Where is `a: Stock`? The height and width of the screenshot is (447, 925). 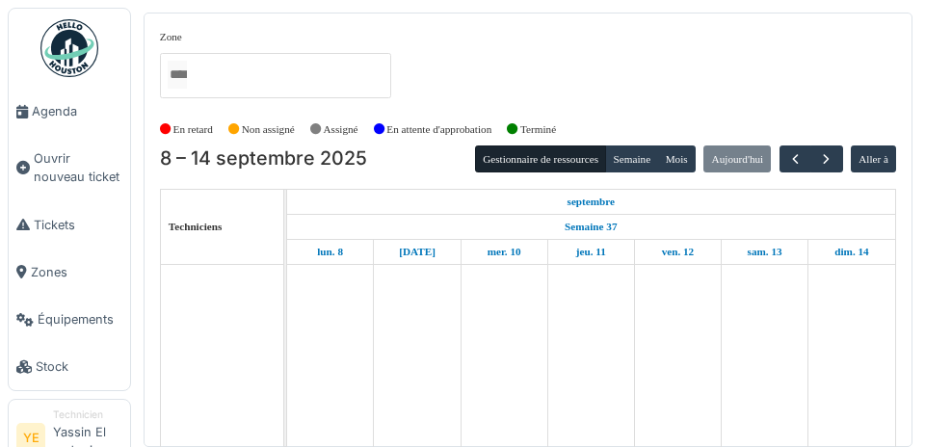 a: Stock is located at coordinates (69, 366).